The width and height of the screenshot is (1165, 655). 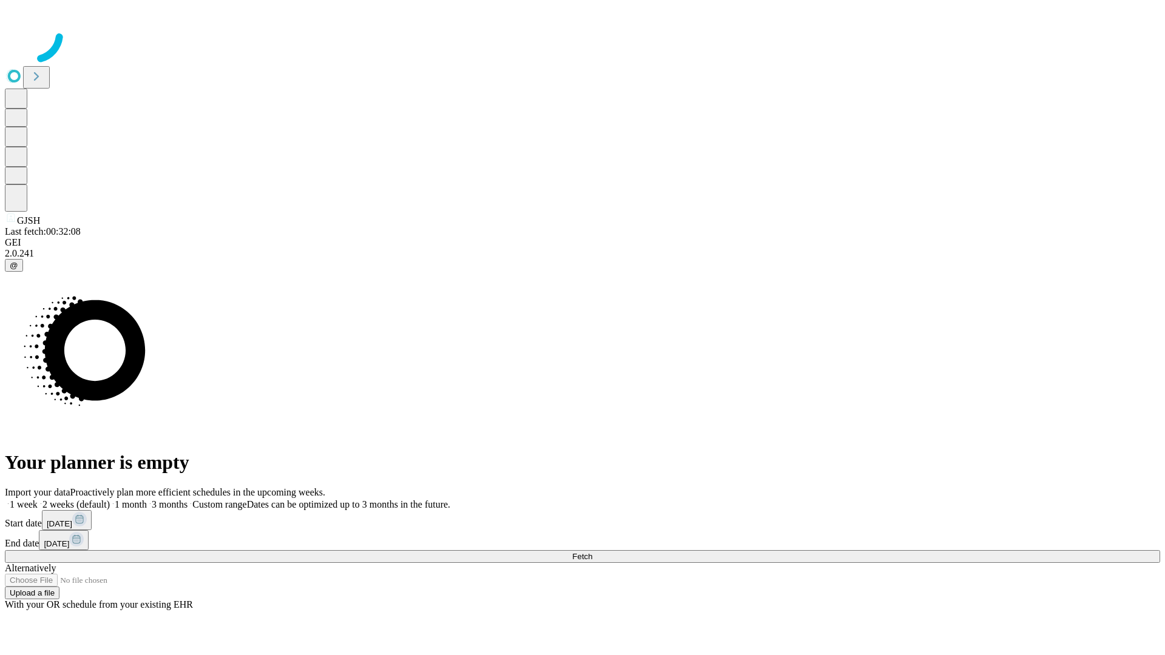 What do you see at coordinates (76, 504) in the screenshot?
I see `span: 2 weeks (default)` at bounding box center [76, 504].